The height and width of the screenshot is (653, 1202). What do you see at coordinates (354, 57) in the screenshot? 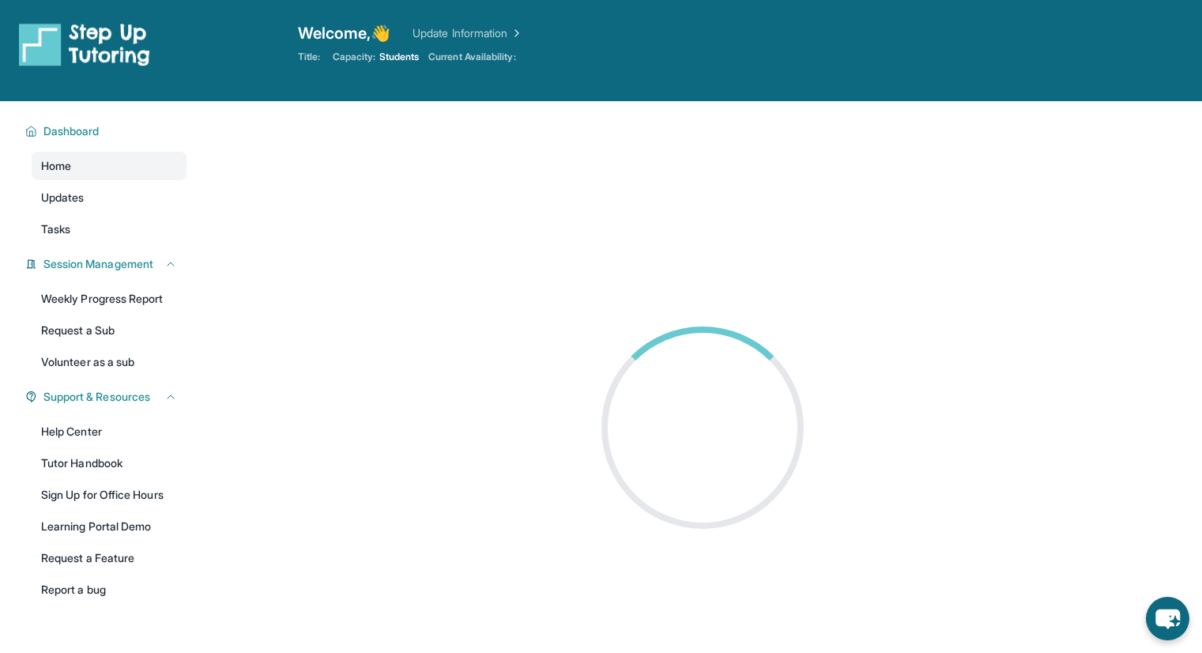
I see `span: Capacity:` at bounding box center [354, 57].